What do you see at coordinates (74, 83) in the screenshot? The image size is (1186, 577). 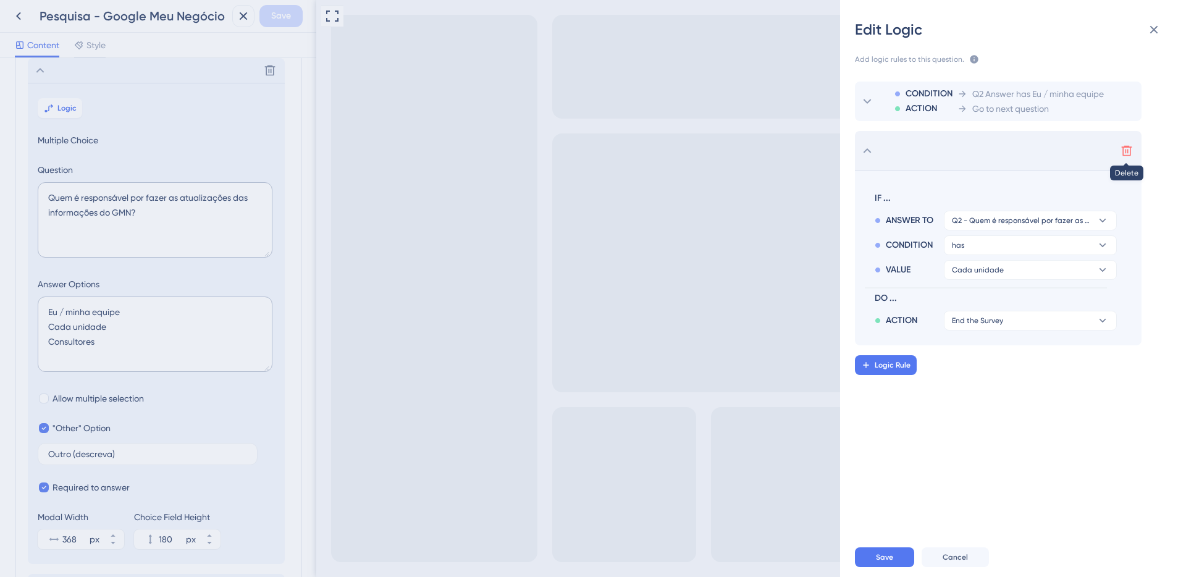 I see `label: Eu / minha equipe` at bounding box center [74, 83].